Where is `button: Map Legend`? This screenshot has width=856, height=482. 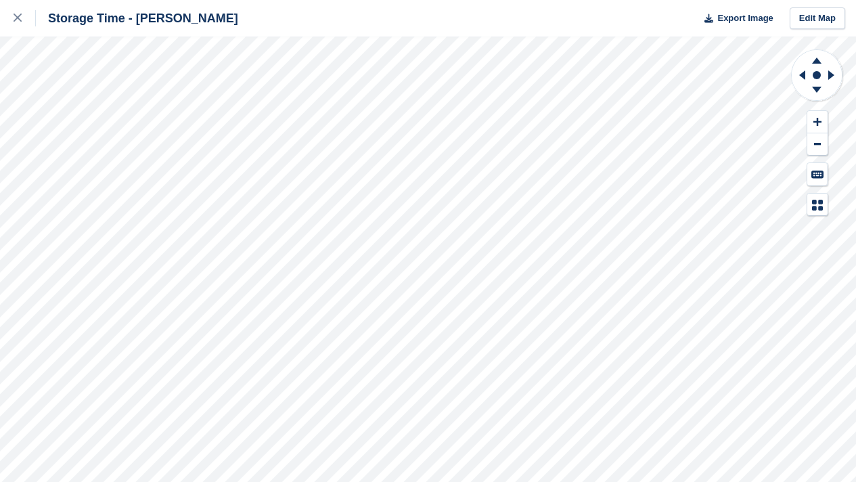
button: Map Legend is located at coordinates (818, 204).